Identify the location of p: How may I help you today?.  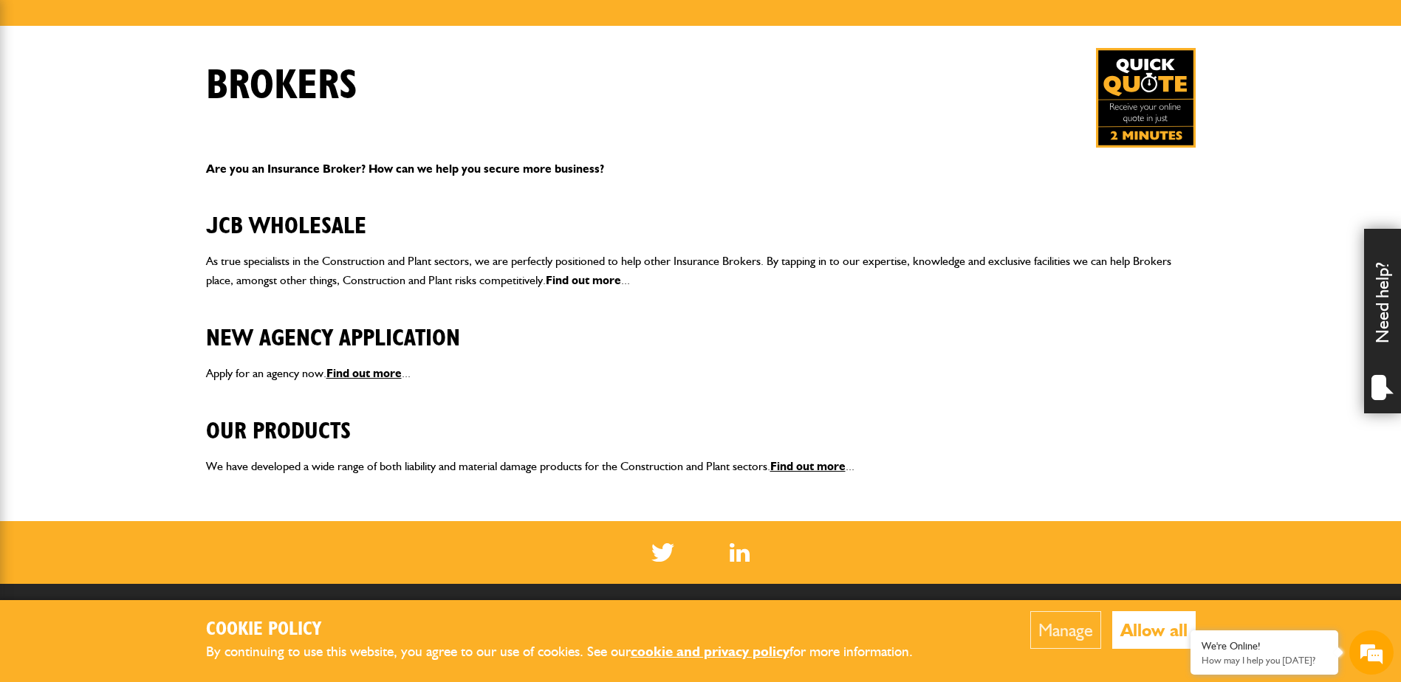
(1264, 660).